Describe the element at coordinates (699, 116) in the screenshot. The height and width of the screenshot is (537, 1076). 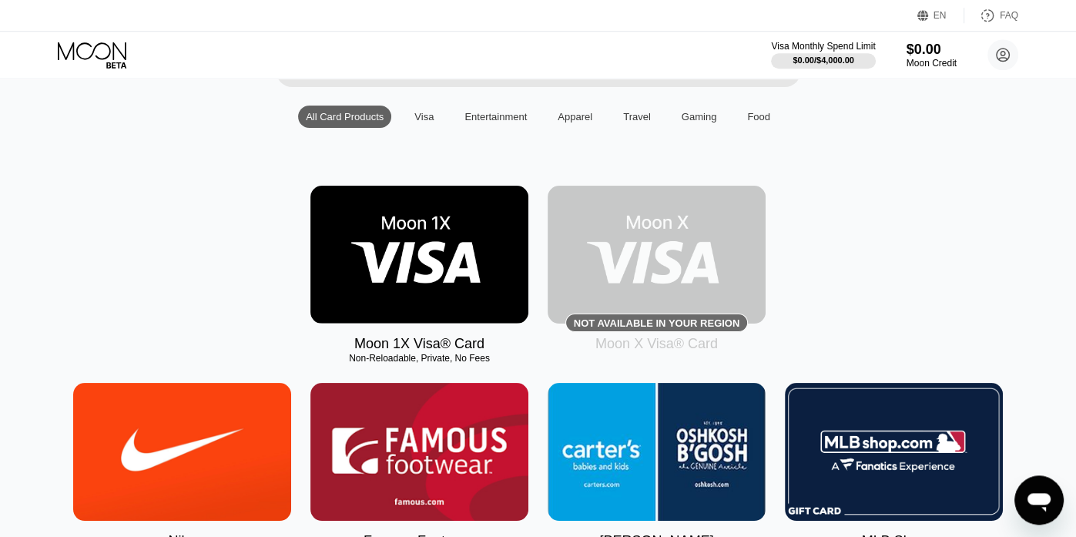
I see `div: Gaming` at that location.